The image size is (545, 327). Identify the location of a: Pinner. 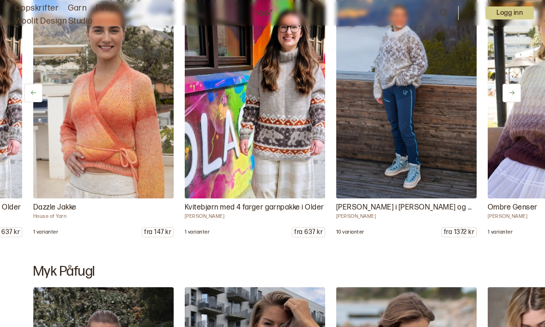
(108, 8).